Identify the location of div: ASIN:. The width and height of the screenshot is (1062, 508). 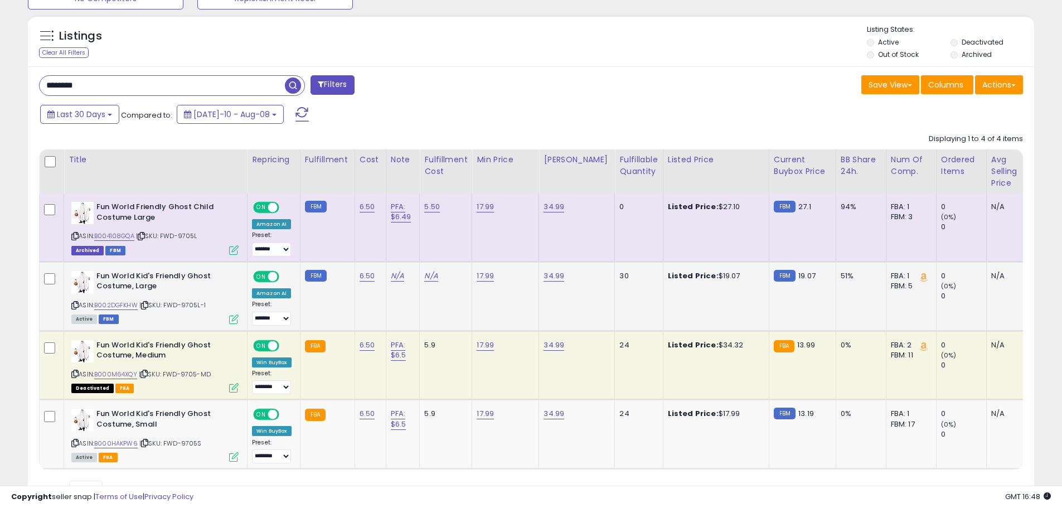
(155, 227).